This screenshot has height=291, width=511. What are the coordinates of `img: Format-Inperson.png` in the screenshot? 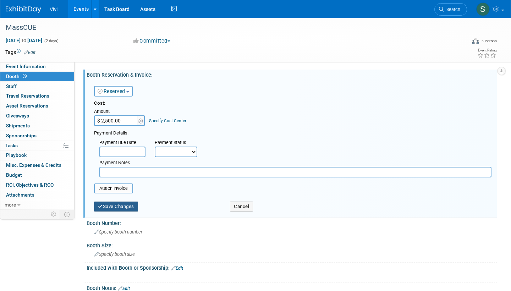 It's located at (476, 41).